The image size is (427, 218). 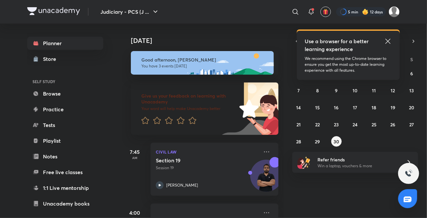 What do you see at coordinates (189, 99) in the screenshot?
I see `h6: Give us your feedback on learning with Unacademy` at bounding box center [189, 99].